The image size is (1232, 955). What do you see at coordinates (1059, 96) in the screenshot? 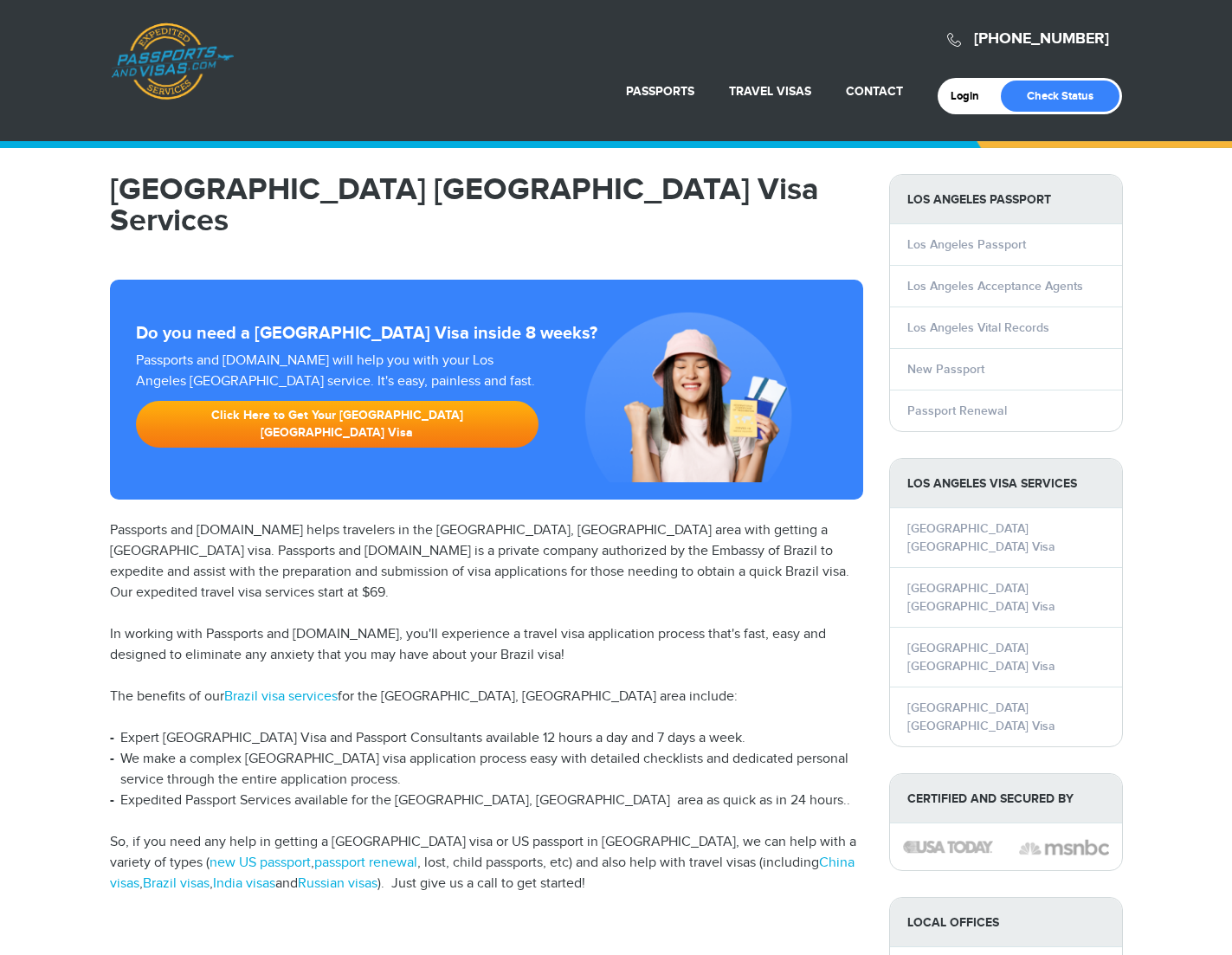
I see `a: Check Status` at bounding box center [1059, 96].